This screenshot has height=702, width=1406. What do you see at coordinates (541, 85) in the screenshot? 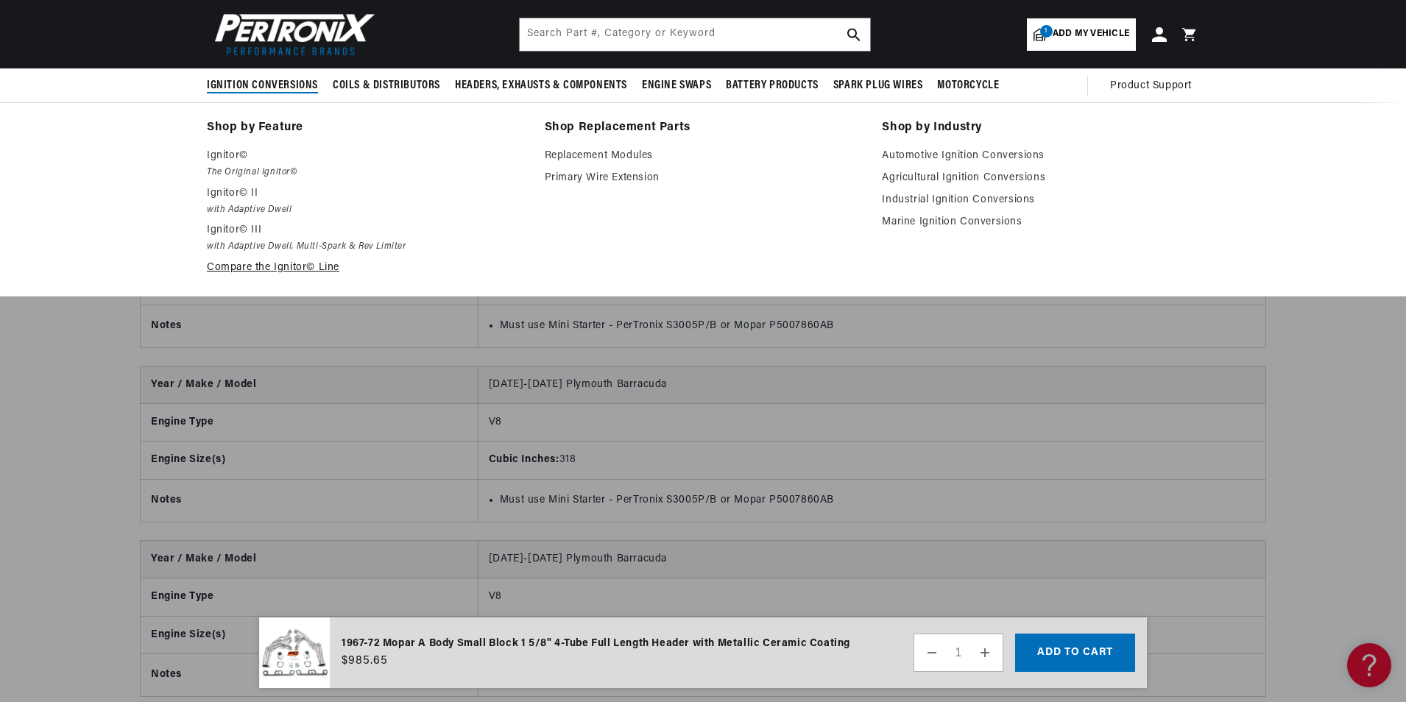
I see `span: Headers, Exhausts & Components` at bounding box center [541, 85].